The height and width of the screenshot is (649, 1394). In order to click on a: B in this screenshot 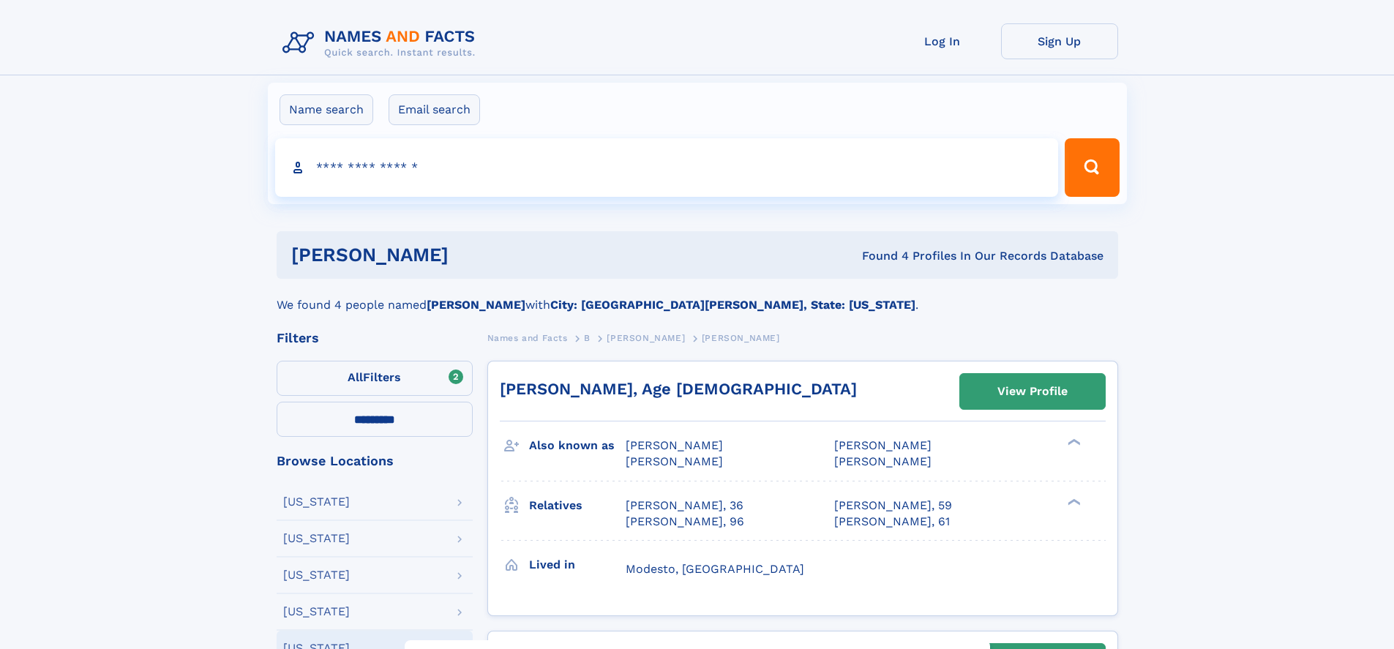, I will do `click(587, 337)`.